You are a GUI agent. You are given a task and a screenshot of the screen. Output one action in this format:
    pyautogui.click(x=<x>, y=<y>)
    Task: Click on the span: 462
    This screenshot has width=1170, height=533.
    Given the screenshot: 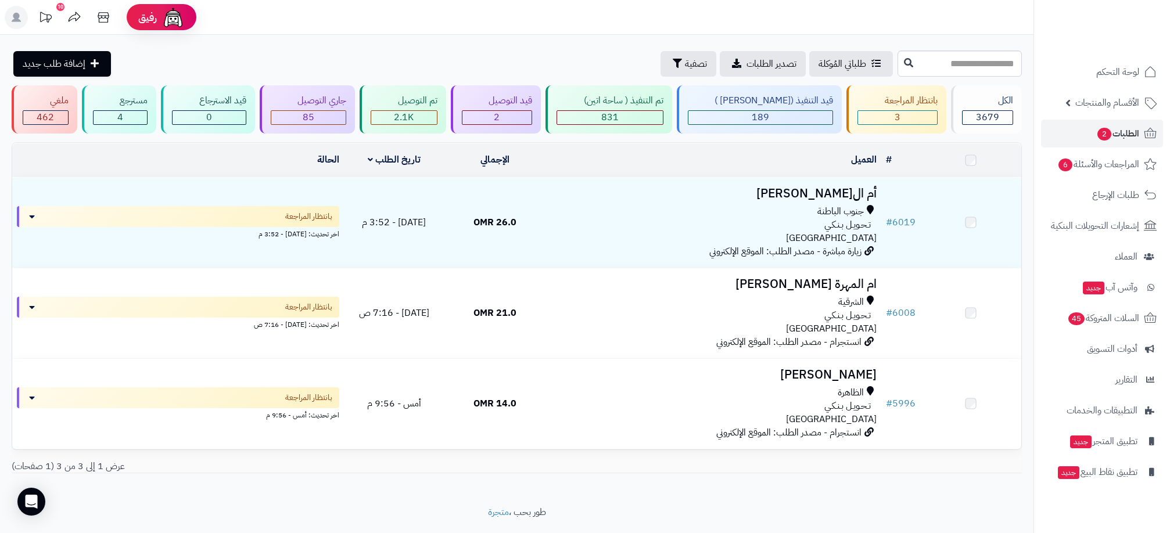 What is the action you would take?
    pyautogui.click(x=45, y=117)
    